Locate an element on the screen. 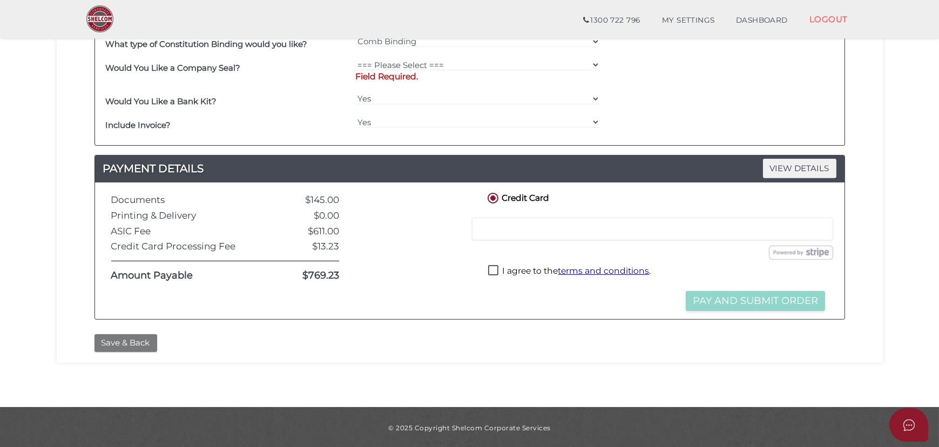 Image resolution: width=939 pixels, height=447 pixels. a: DASHBOARD is located at coordinates (762, 21).